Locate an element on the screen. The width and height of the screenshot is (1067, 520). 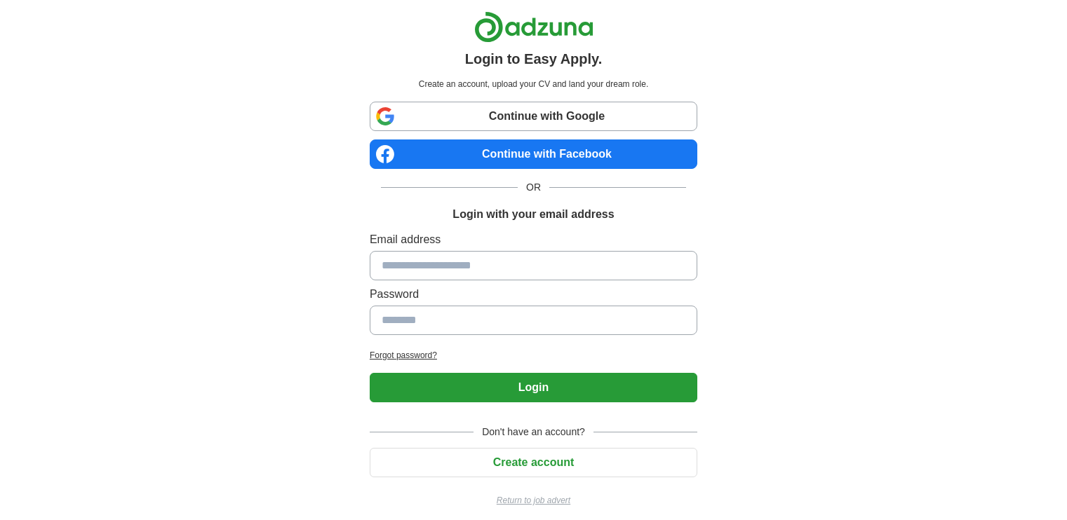
label: Email address is located at coordinates (533, 240).